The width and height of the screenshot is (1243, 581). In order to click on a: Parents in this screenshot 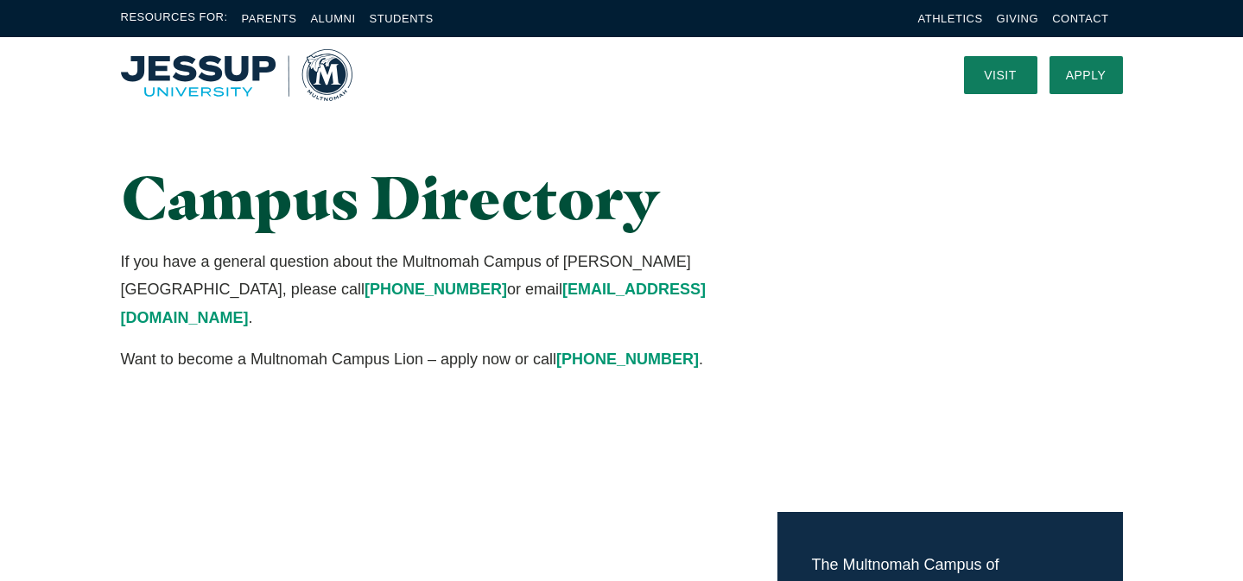, I will do `click(269, 18)`.